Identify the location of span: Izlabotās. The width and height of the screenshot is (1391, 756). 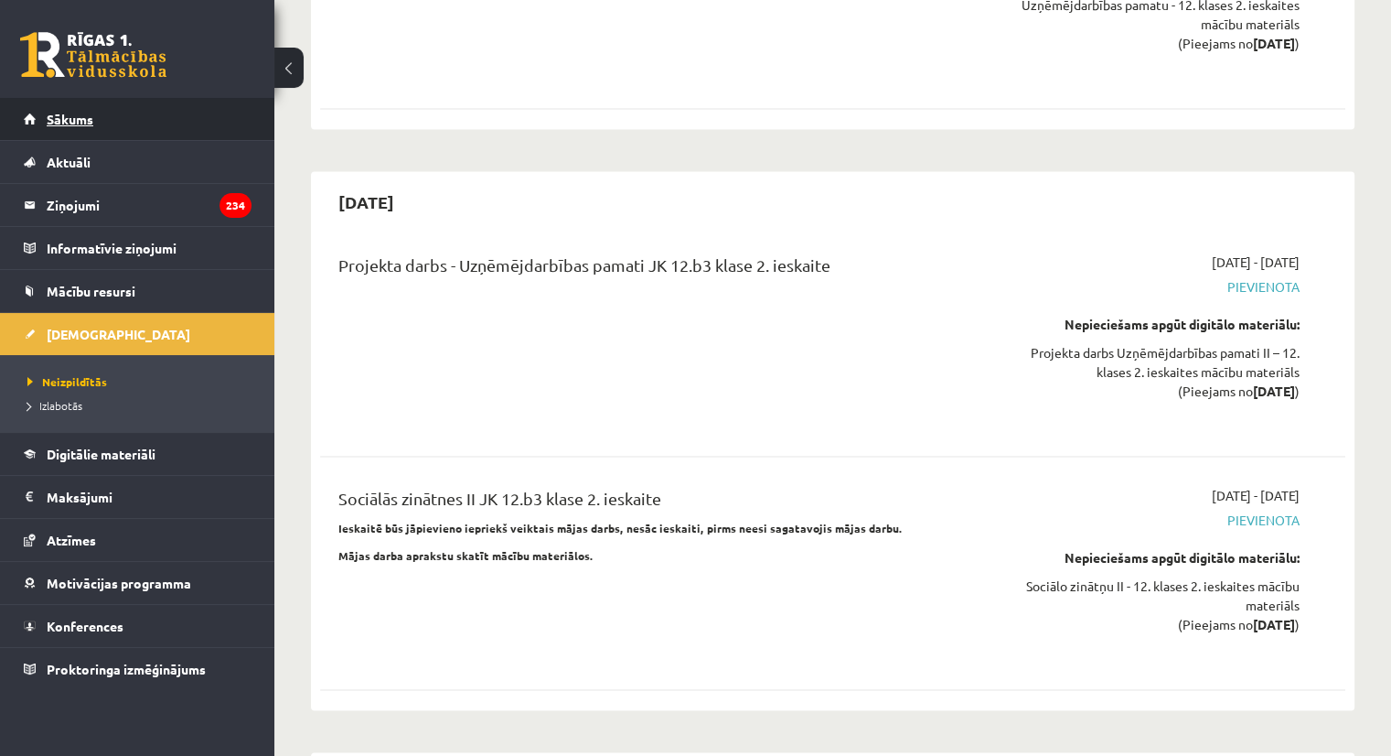
(55, 405).